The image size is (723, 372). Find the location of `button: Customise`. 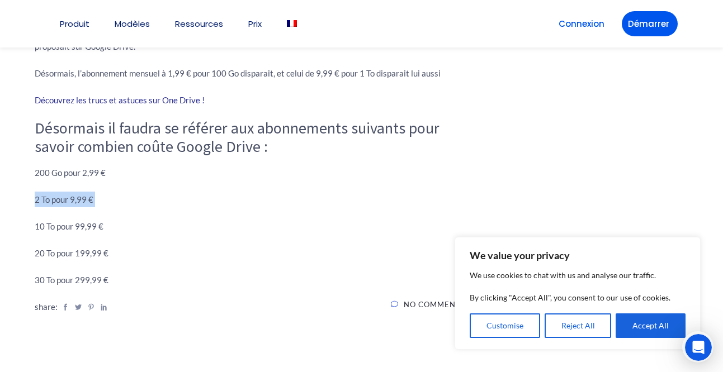

button: Customise is located at coordinates (505, 326).